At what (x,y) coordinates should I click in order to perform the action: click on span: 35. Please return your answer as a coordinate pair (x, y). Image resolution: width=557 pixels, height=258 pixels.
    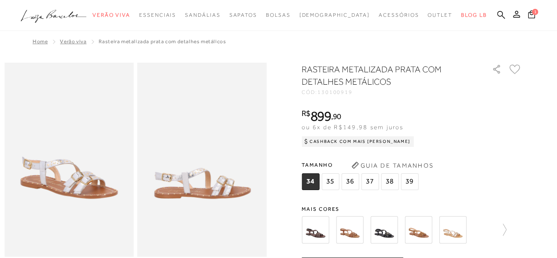
    Looking at the image, I should click on (330, 182).